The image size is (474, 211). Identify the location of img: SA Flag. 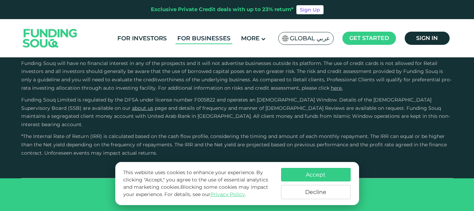
(285, 38).